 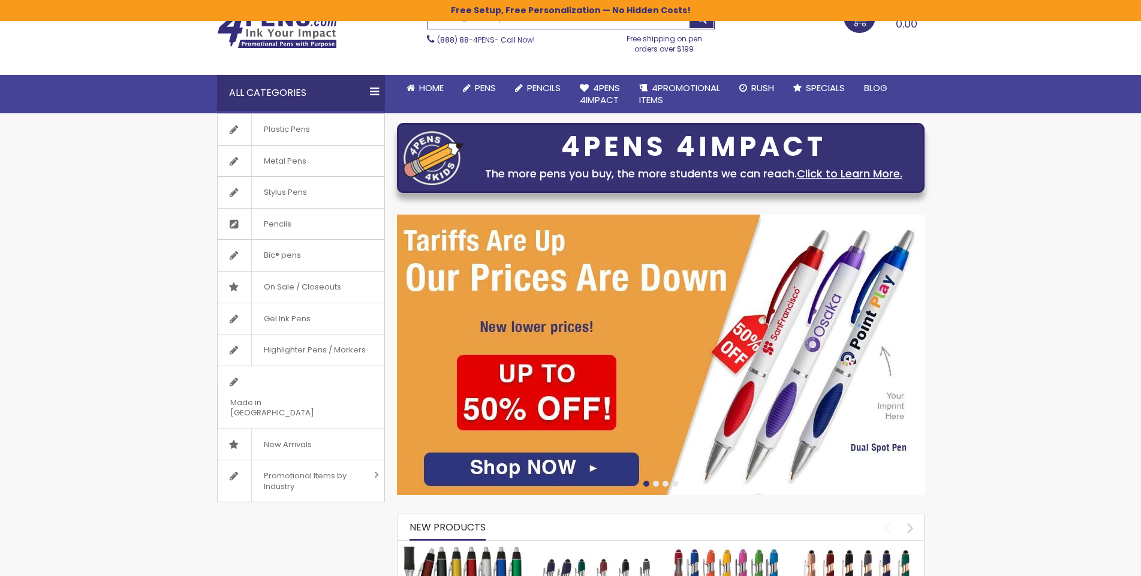 I want to click on a: Rush, so click(x=757, y=88).